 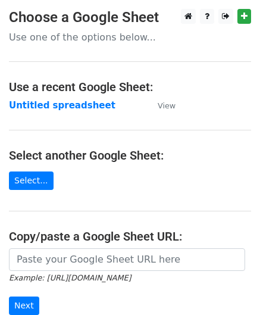 What do you see at coordinates (161, 105) in the screenshot?
I see `a: View` at bounding box center [161, 105].